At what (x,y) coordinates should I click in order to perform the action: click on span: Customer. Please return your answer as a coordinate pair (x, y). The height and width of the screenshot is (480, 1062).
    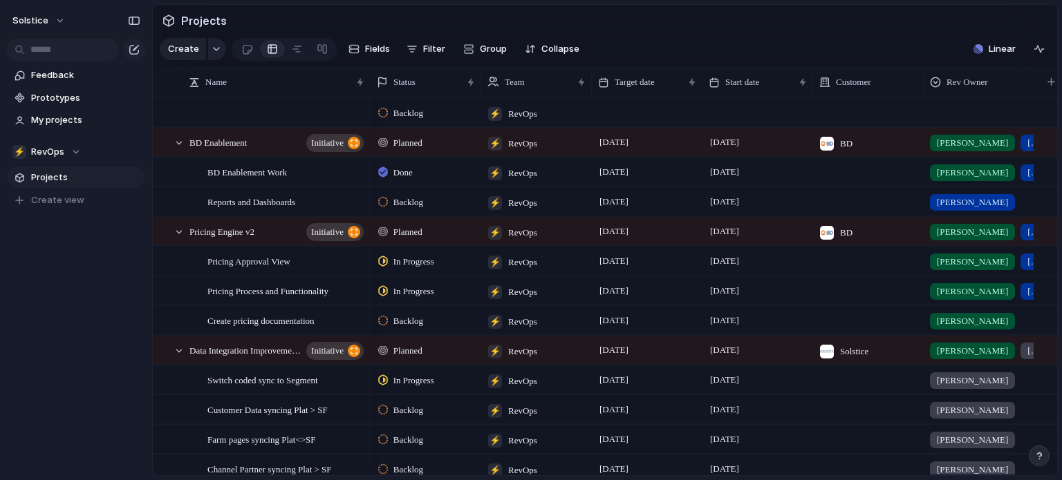
    Looking at the image, I should click on (853, 82).